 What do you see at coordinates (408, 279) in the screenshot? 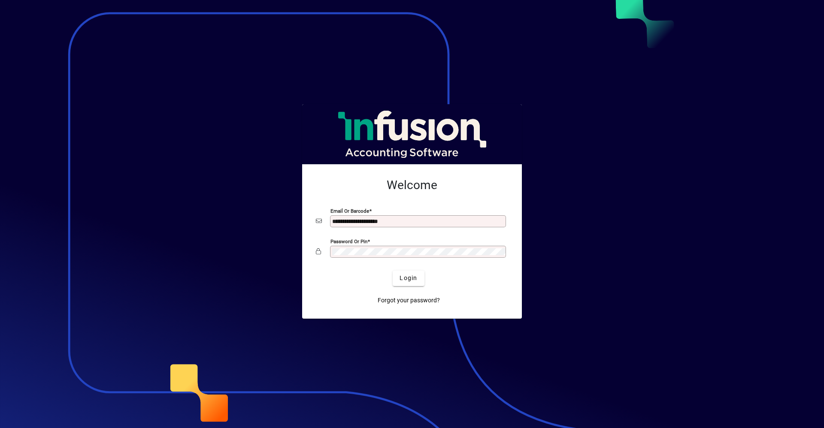
I see `button: Login` at bounding box center [408, 279].